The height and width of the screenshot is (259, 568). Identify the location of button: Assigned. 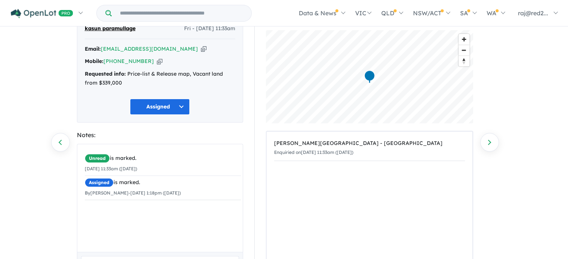
(160, 107).